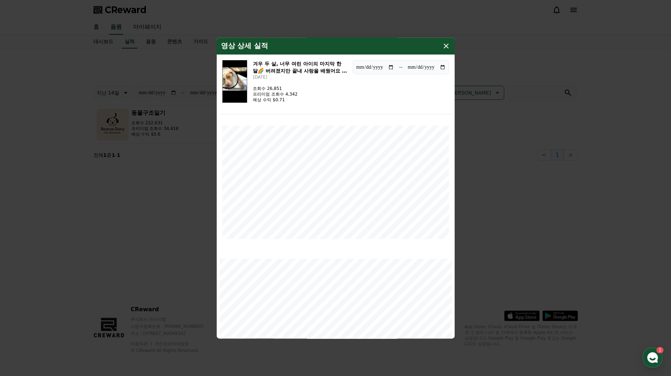 The width and height of the screenshot is (671, 376). What do you see at coordinates (300, 67) in the screenshot?
I see `h3: 겨우 두 살, 너무 여린 아이의 마지막 한 달🌈 버려졌지만 끝내 사랑을 배웠어요 | 동물구조일기` at bounding box center [300, 67].